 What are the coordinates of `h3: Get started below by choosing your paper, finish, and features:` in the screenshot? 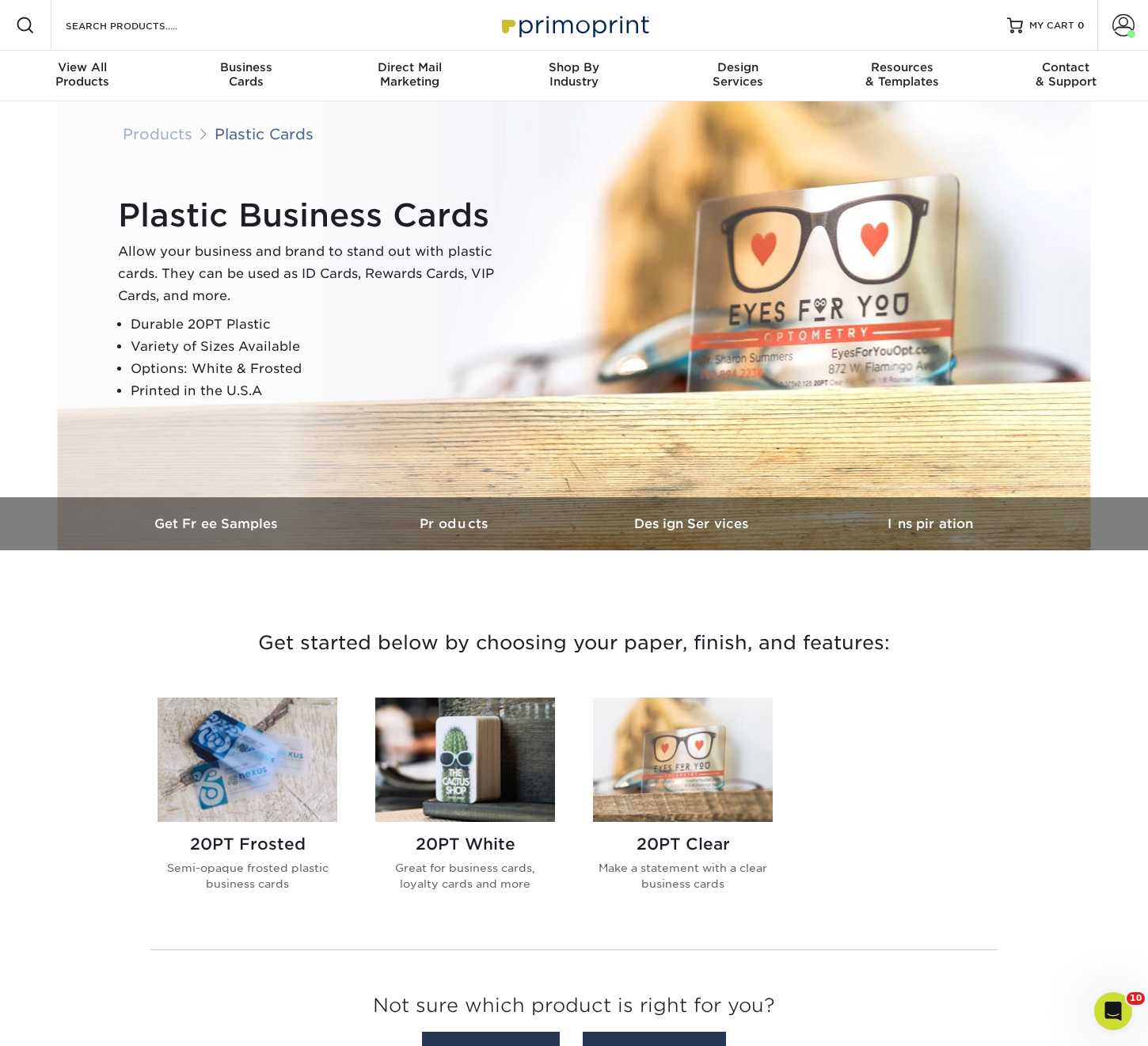 It's located at (574, 643).